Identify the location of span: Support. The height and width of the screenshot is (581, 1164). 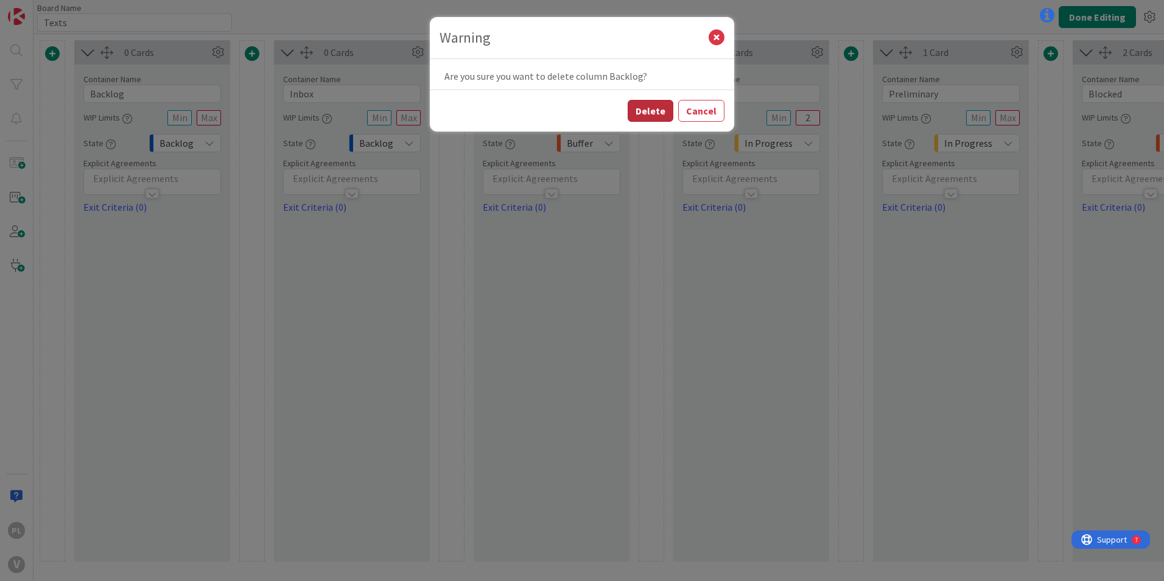
(40, 9).